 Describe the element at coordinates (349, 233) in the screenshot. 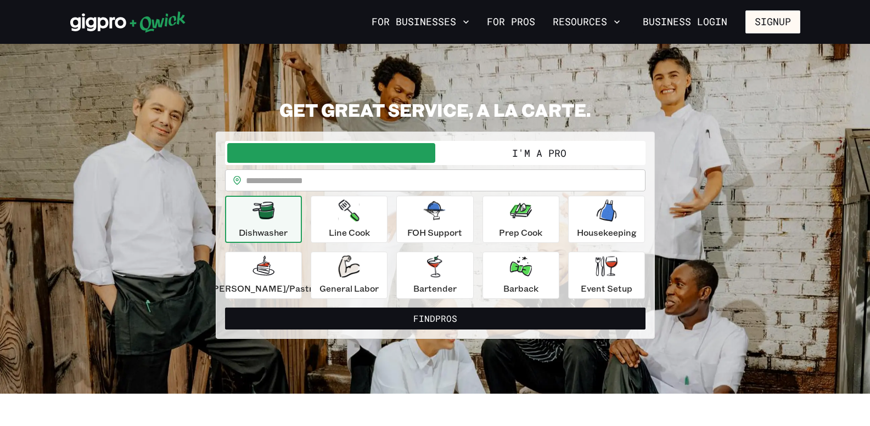

I see `p: Line Cook` at that location.